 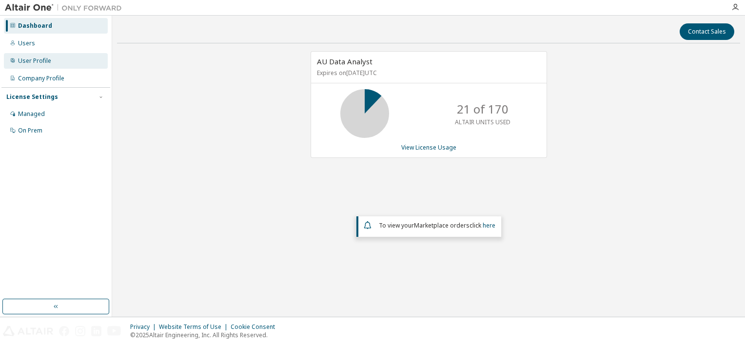 What do you see at coordinates (41, 79) in the screenshot?
I see `div: Company Profile` at bounding box center [41, 79].